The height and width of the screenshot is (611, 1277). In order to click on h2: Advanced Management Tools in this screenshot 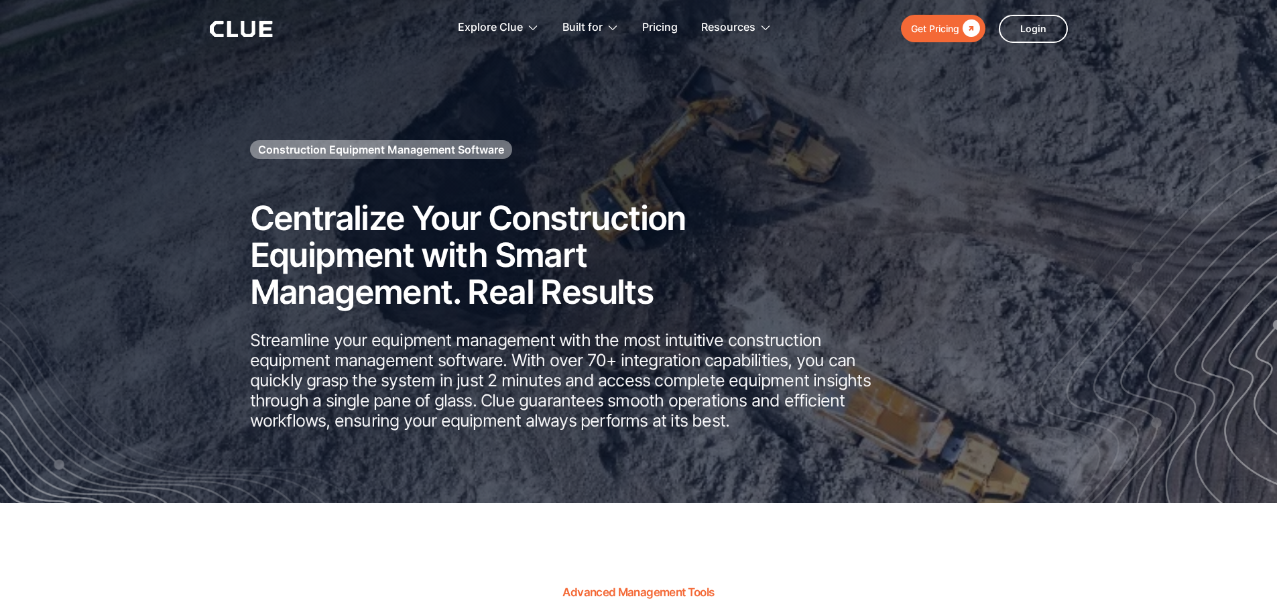, I will do `click(638, 592)`.